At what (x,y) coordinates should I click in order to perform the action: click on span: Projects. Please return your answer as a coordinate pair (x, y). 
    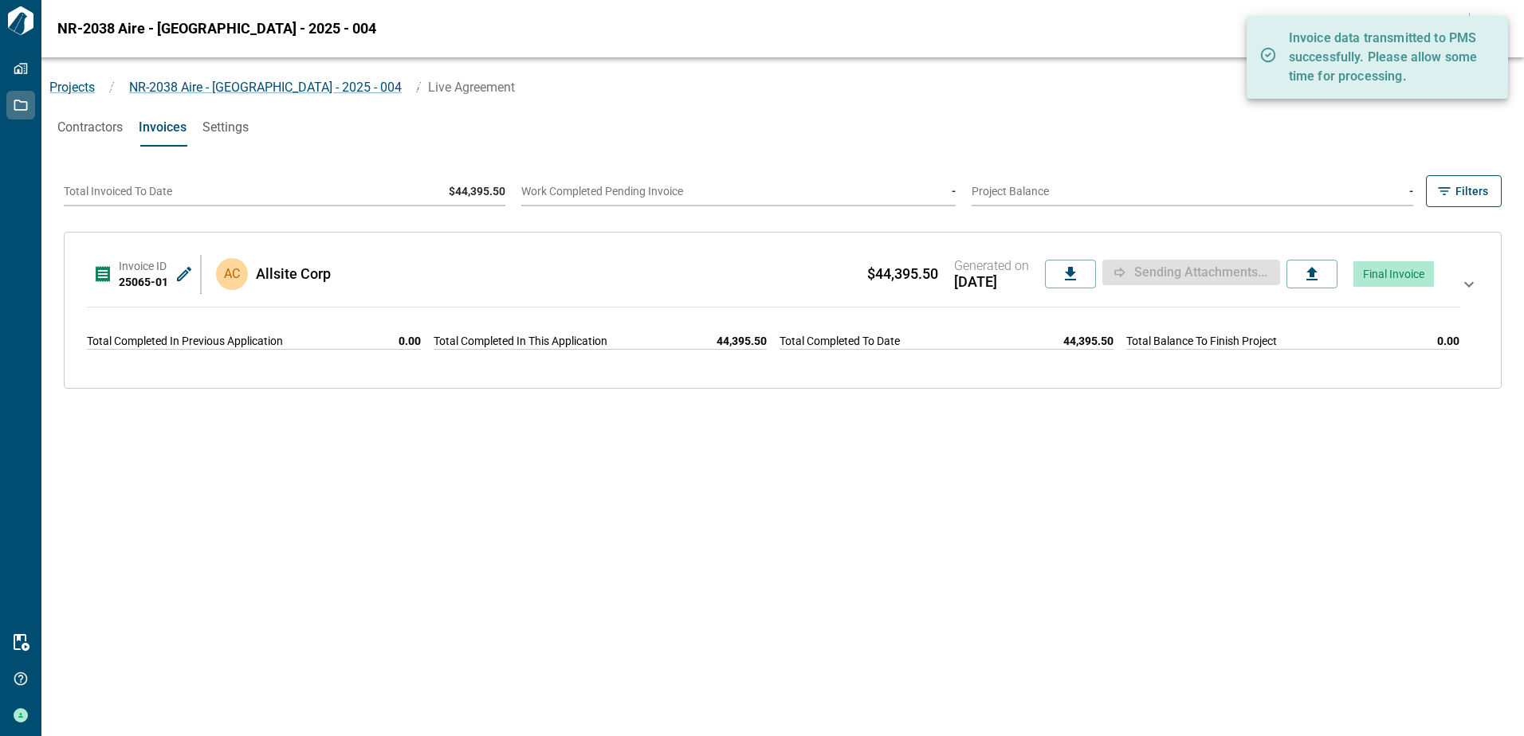
    Looking at the image, I should click on (72, 87).